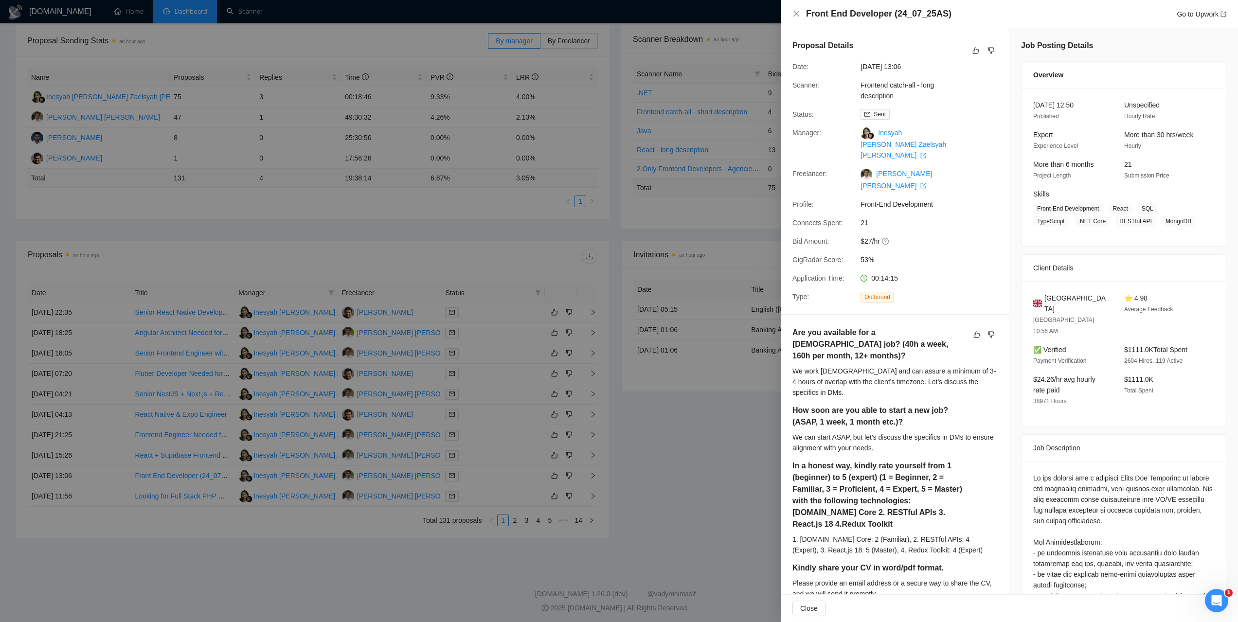 This screenshot has height=622, width=1238. I want to click on h5: Kindly share your CV in word/pdf format., so click(880, 568).